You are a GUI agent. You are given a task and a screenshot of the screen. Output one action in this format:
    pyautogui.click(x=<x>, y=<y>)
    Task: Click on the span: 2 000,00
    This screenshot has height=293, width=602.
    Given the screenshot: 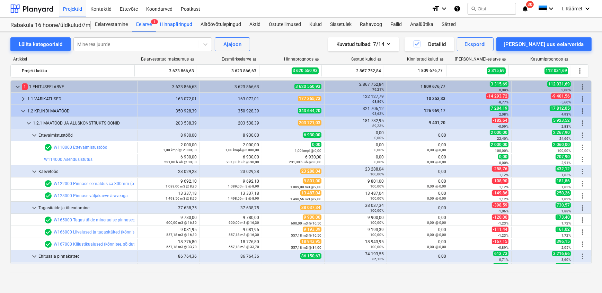 What is the action you would take?
    pyautogui.click(x=499, y=133)
    